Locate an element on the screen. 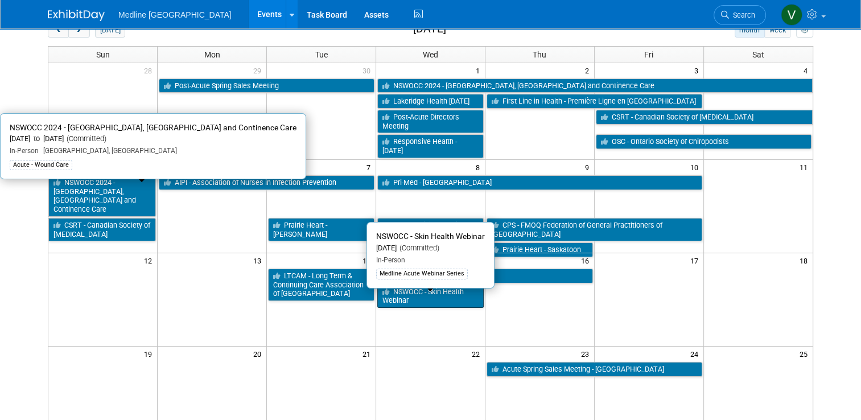 Image resolution: width=861 pixels, height=420 pixels. span: 21 is located at coordinates (368, 354).